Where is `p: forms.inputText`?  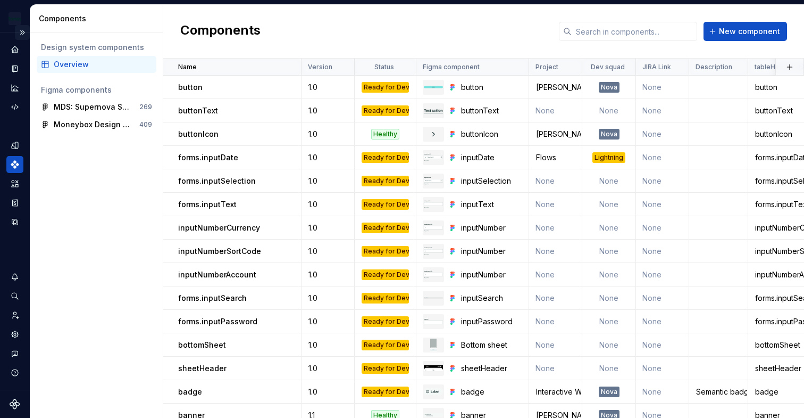
p: forms.inputText is located at coordinates (207, 204).